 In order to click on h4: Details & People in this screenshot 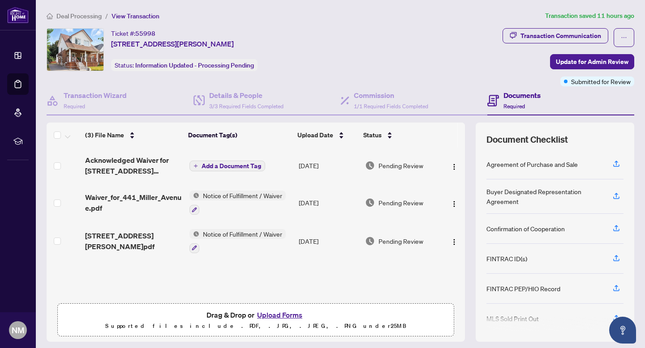, I will do `click(246, 95)`.